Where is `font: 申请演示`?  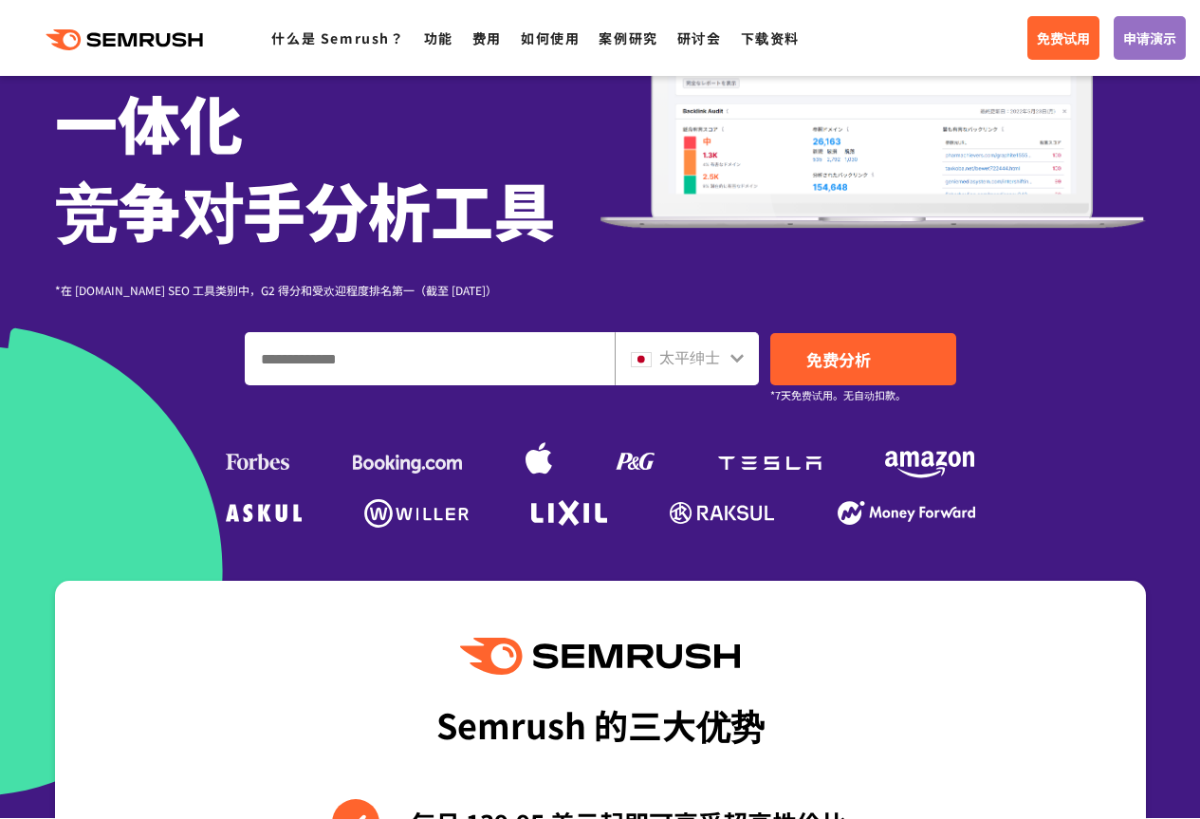
font: 申请演示 is located at coordinates (1150, 38).